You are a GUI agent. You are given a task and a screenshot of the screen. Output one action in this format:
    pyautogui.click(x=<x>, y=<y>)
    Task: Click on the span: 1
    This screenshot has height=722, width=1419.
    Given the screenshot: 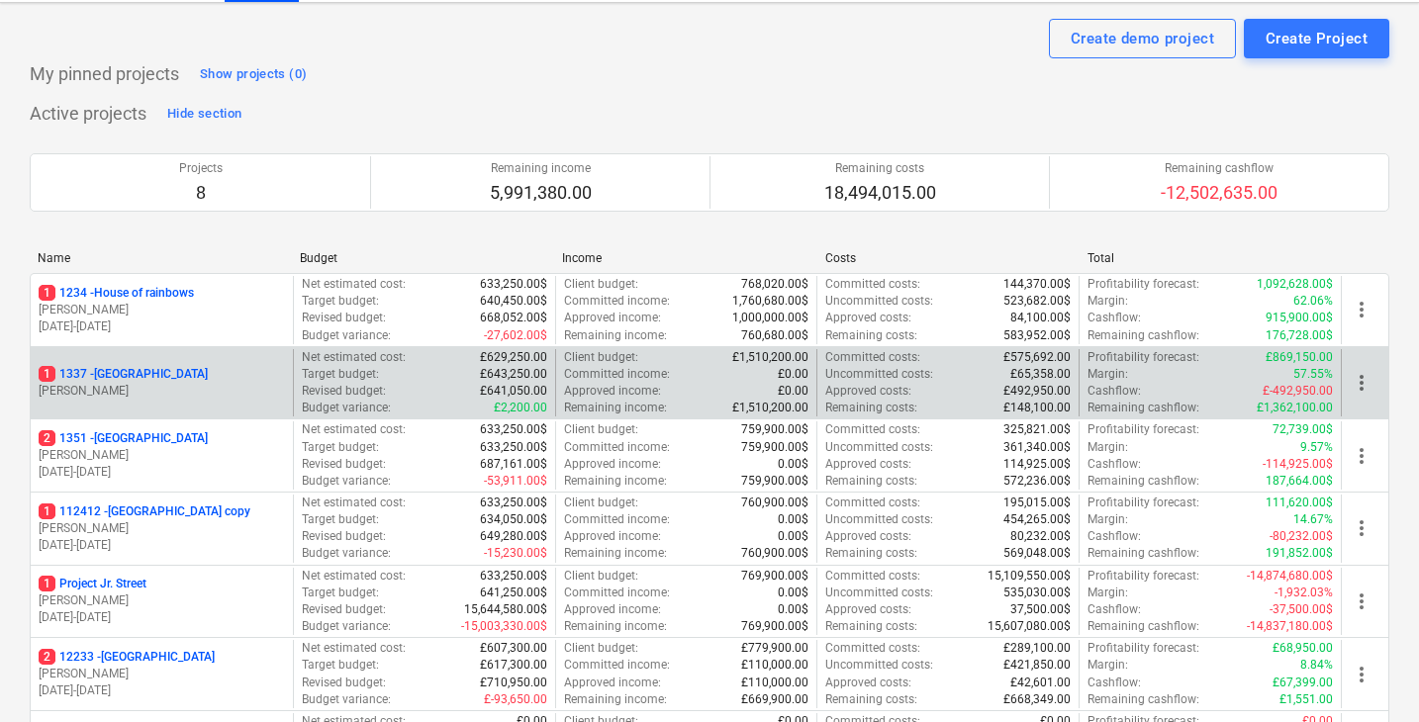 What is the action you would take?
    pyautogui.click(x=47, y=293)
    